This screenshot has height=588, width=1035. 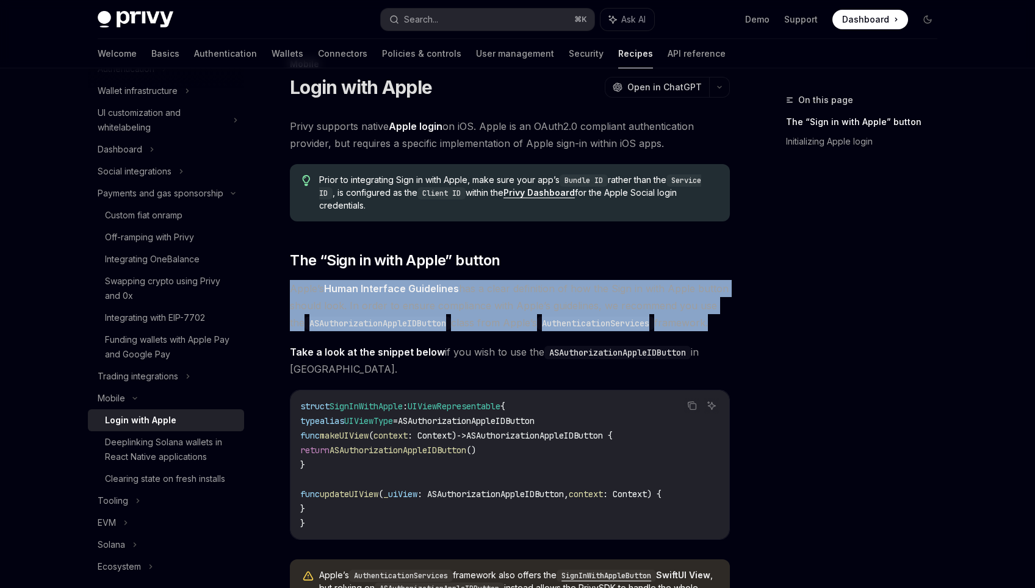 I want to click on strong: Take a look at the snippet below, so click(x=367, y=352).